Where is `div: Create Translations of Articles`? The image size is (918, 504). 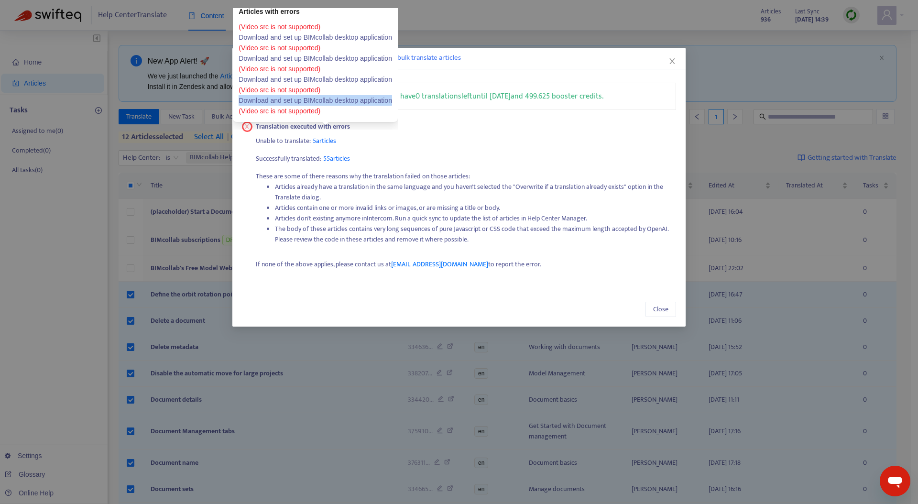
div: Create Translations of Articles is located at coordinates (459, 58).